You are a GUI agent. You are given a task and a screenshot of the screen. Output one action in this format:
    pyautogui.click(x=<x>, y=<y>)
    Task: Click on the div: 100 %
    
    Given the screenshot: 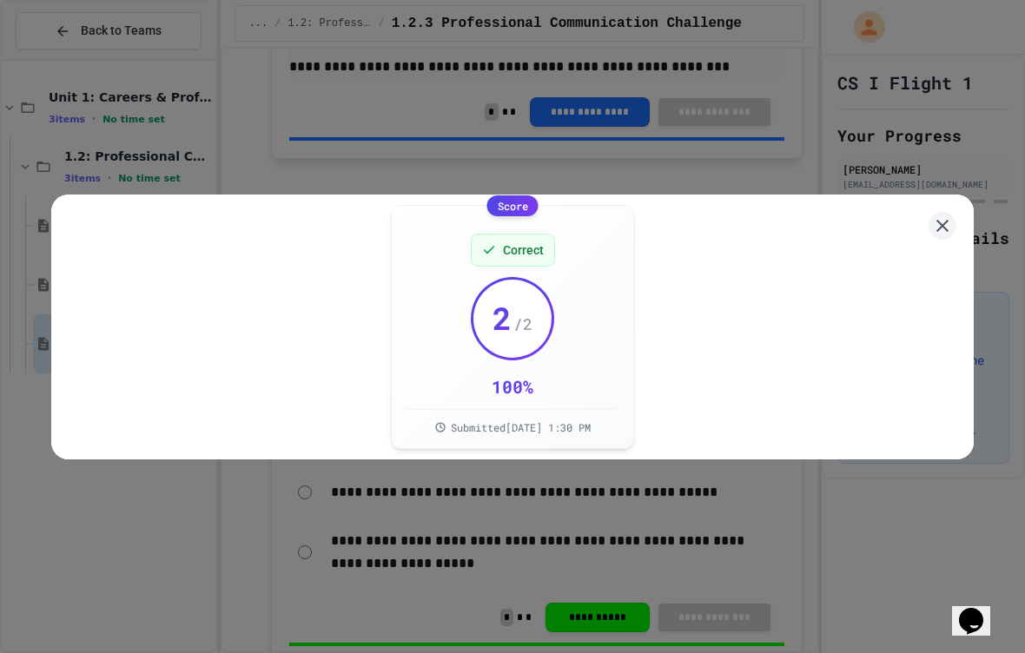 What is the action you would take?
    pyautogui.click(x=513, y=387)
    